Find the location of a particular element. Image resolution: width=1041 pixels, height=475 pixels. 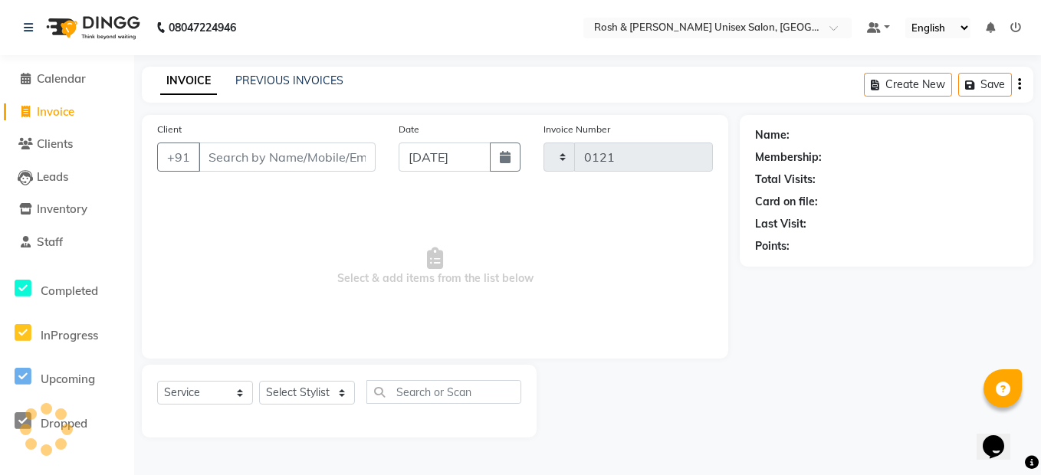

b: 08047224946 is located at coordinates (202, 28).